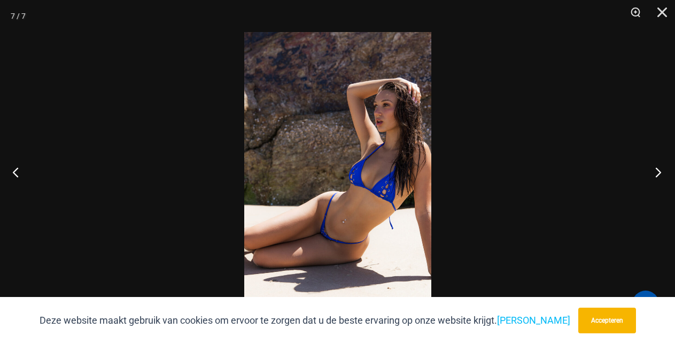 The width and height of the screenshot is (675, 344). I want to click on button: Accepteren, so click(607, 321).